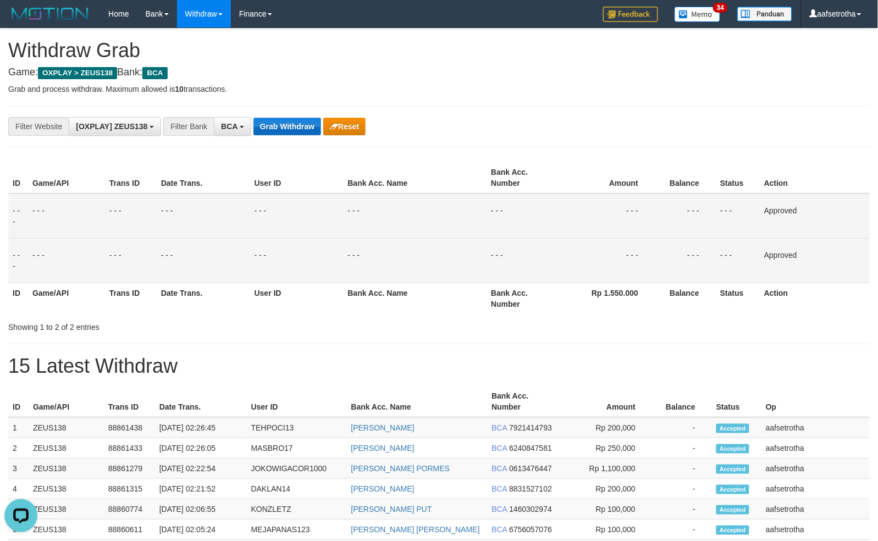 This screenshot has width=878, height=541. What do you see at coordinates (129, 509) in the screenshot?
I see `td: 88860774` at bounding box center [129, 509].